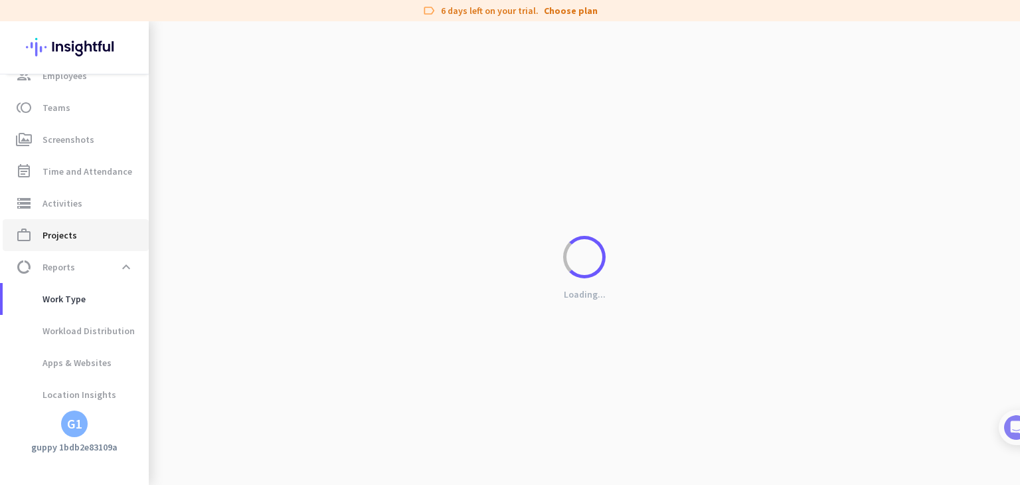  I want to click on a: Work Type, so click(76, 299).